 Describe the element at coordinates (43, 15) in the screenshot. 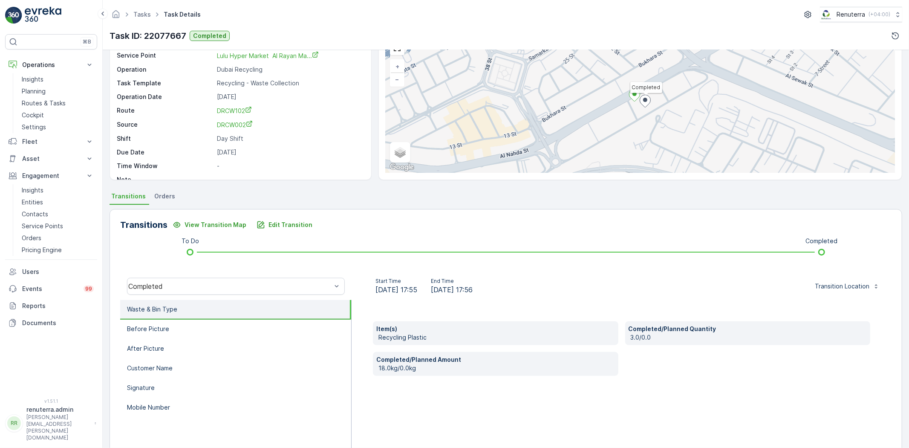

I see `img: logo_light-DOdMpM7g.png` at that location.